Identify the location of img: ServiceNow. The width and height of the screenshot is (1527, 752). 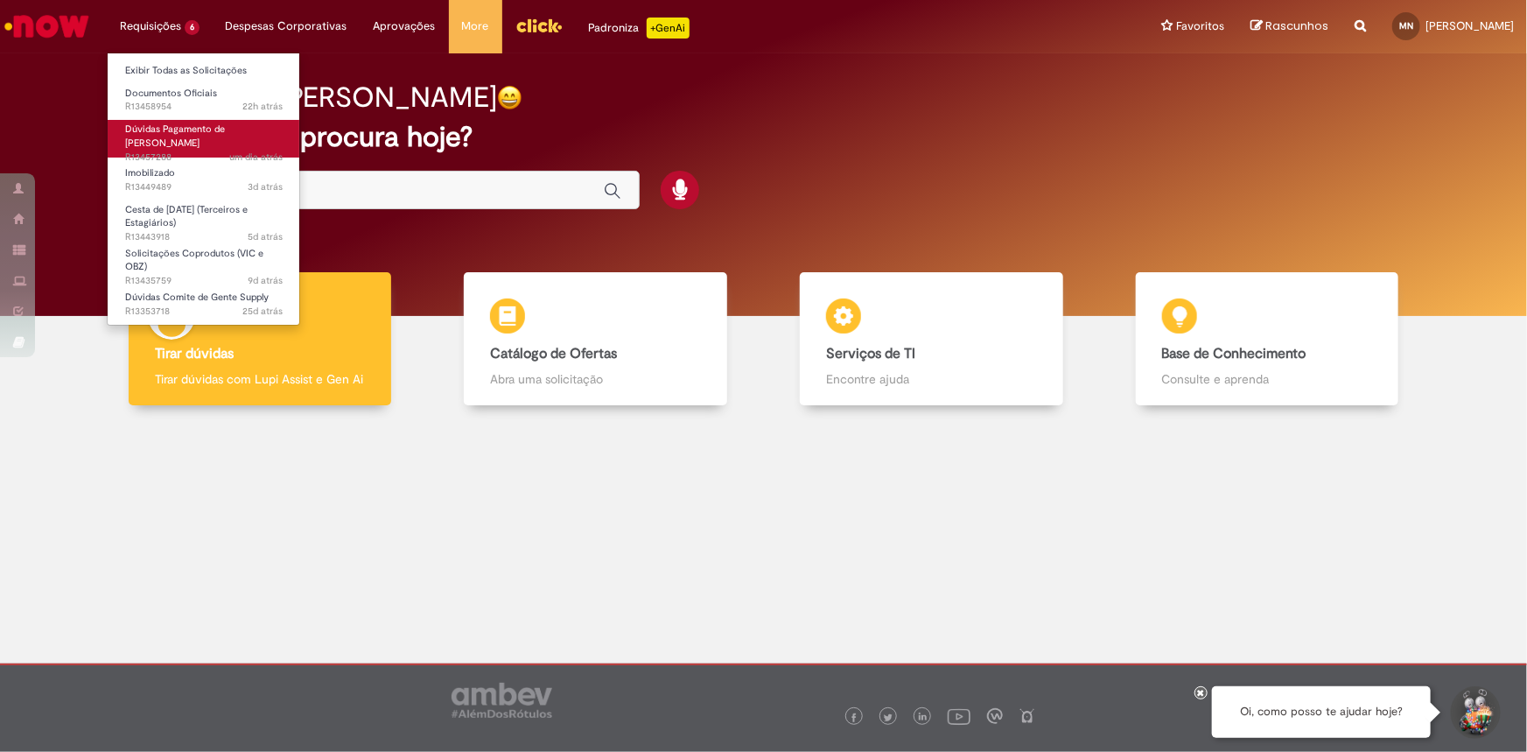
(46, 26).